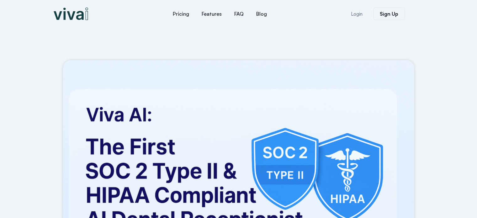 The image size is (477, 218). I want to click on span: Sign Up, so click(389, 14).